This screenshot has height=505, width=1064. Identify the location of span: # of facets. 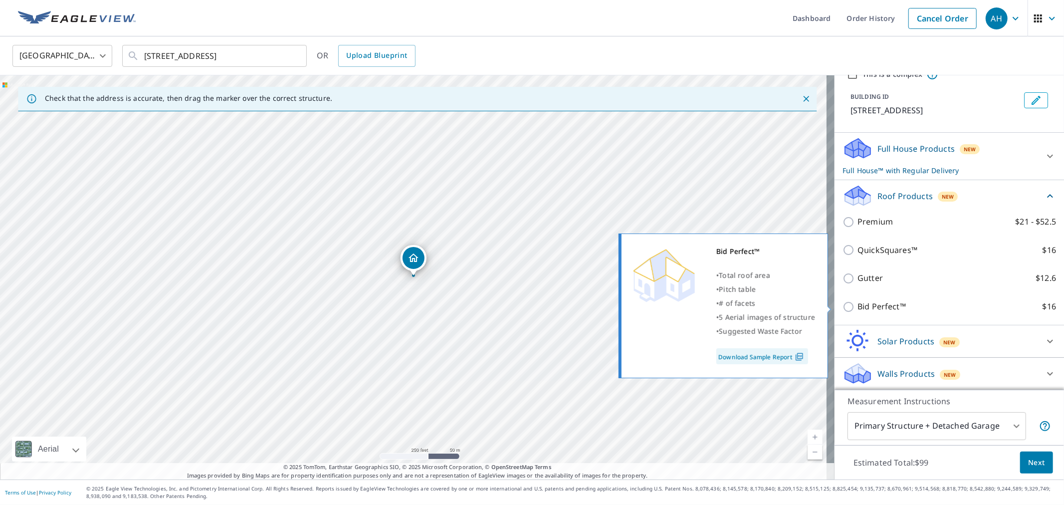
(737, 303).